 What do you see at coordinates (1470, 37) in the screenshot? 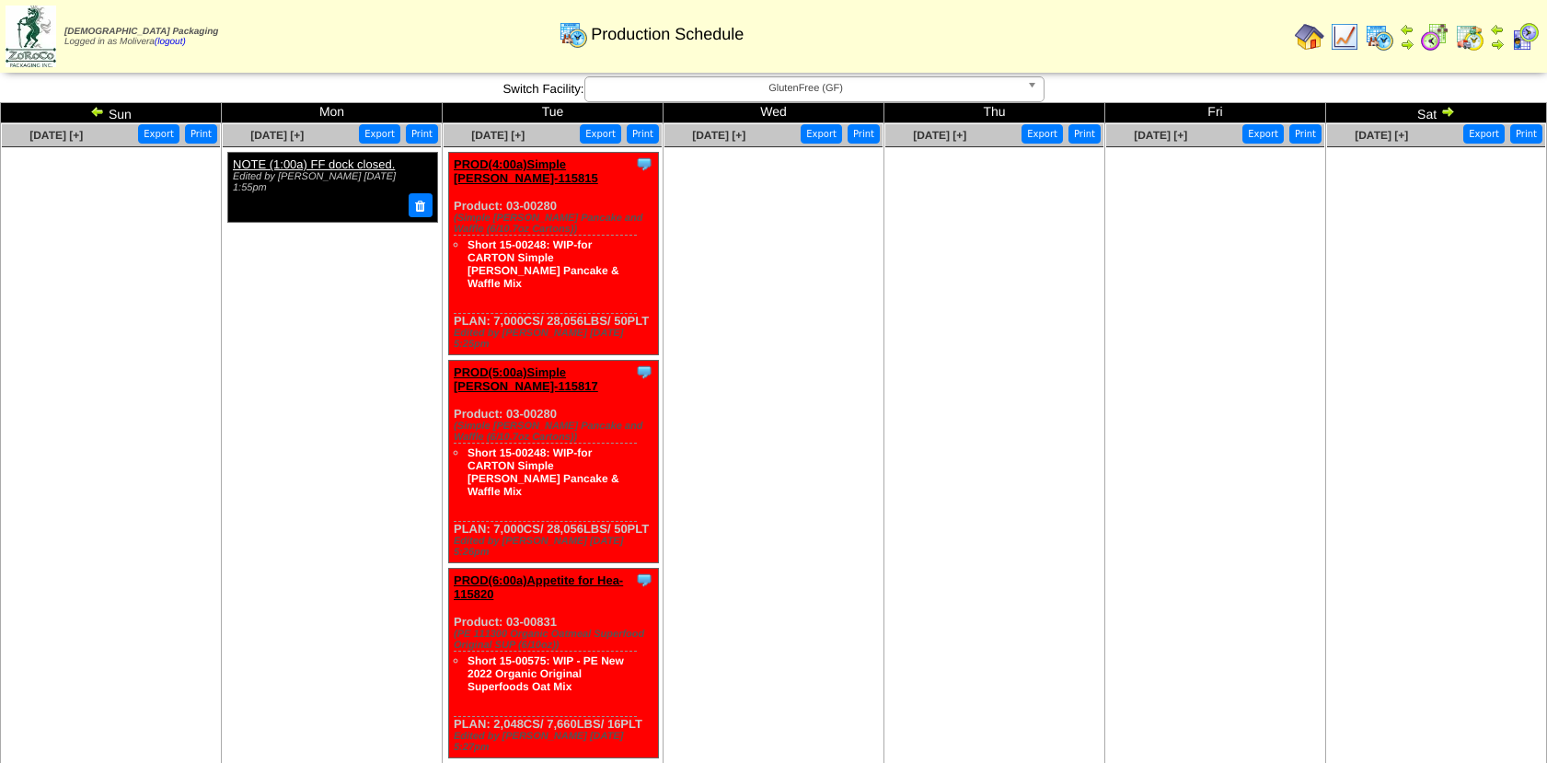
I see `img: calendarinout.gif` at bounding box center [1470, 37].